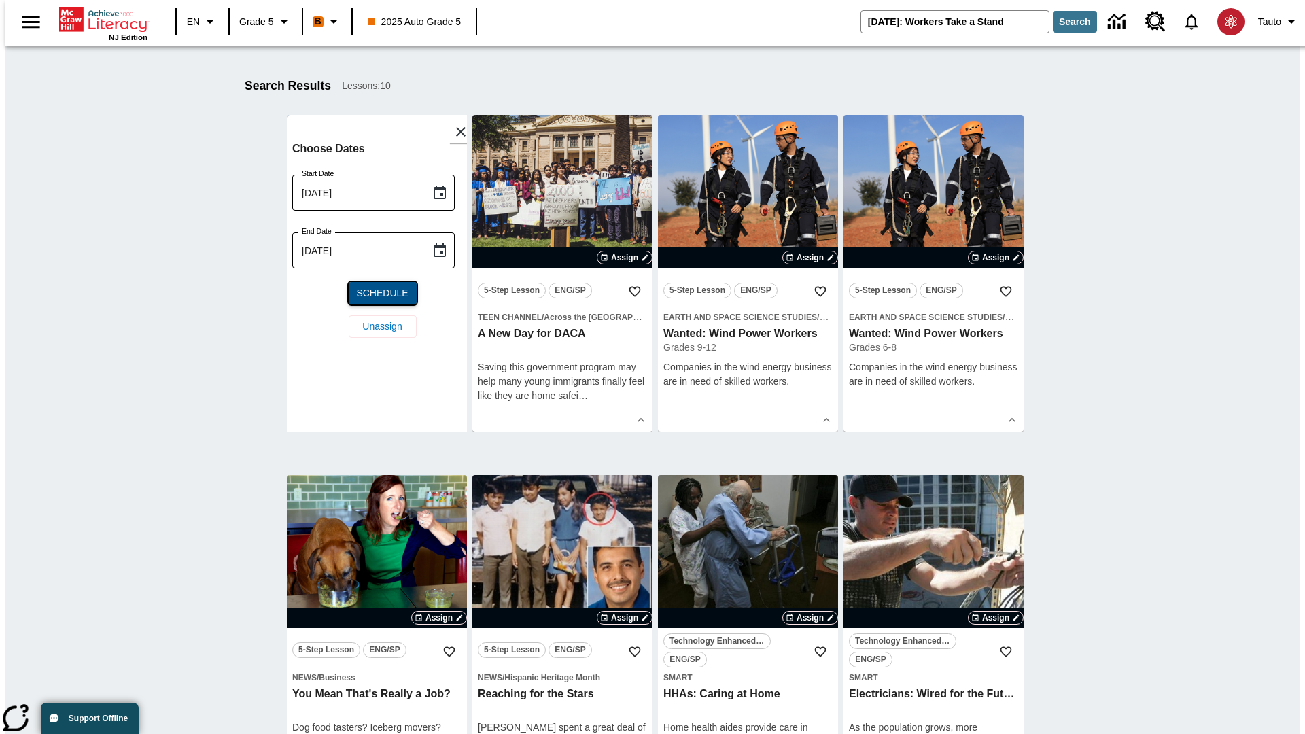 This screenshot has height=734, width=1305. What do you see at coordinates (336, 678) in the screenshot?
I see `span: Business` at bounding box center [336, 678].